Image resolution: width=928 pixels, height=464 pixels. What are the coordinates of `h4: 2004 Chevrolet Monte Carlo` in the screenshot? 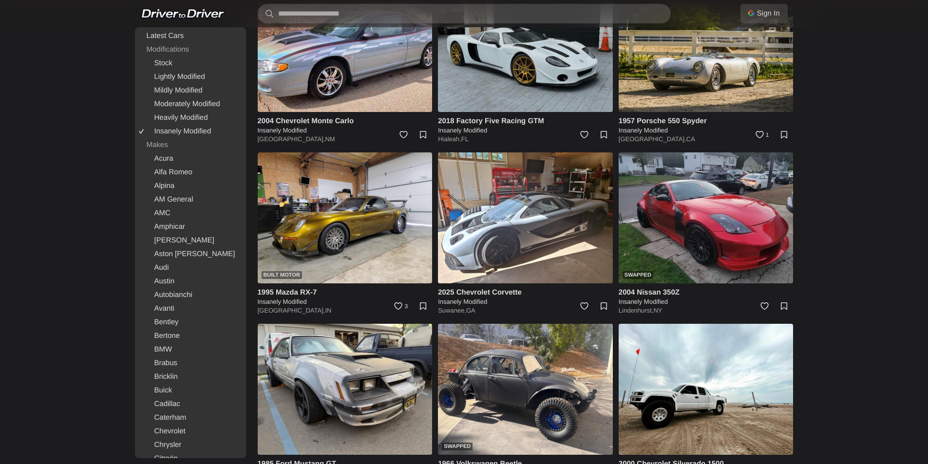 It's located at (345, 121).